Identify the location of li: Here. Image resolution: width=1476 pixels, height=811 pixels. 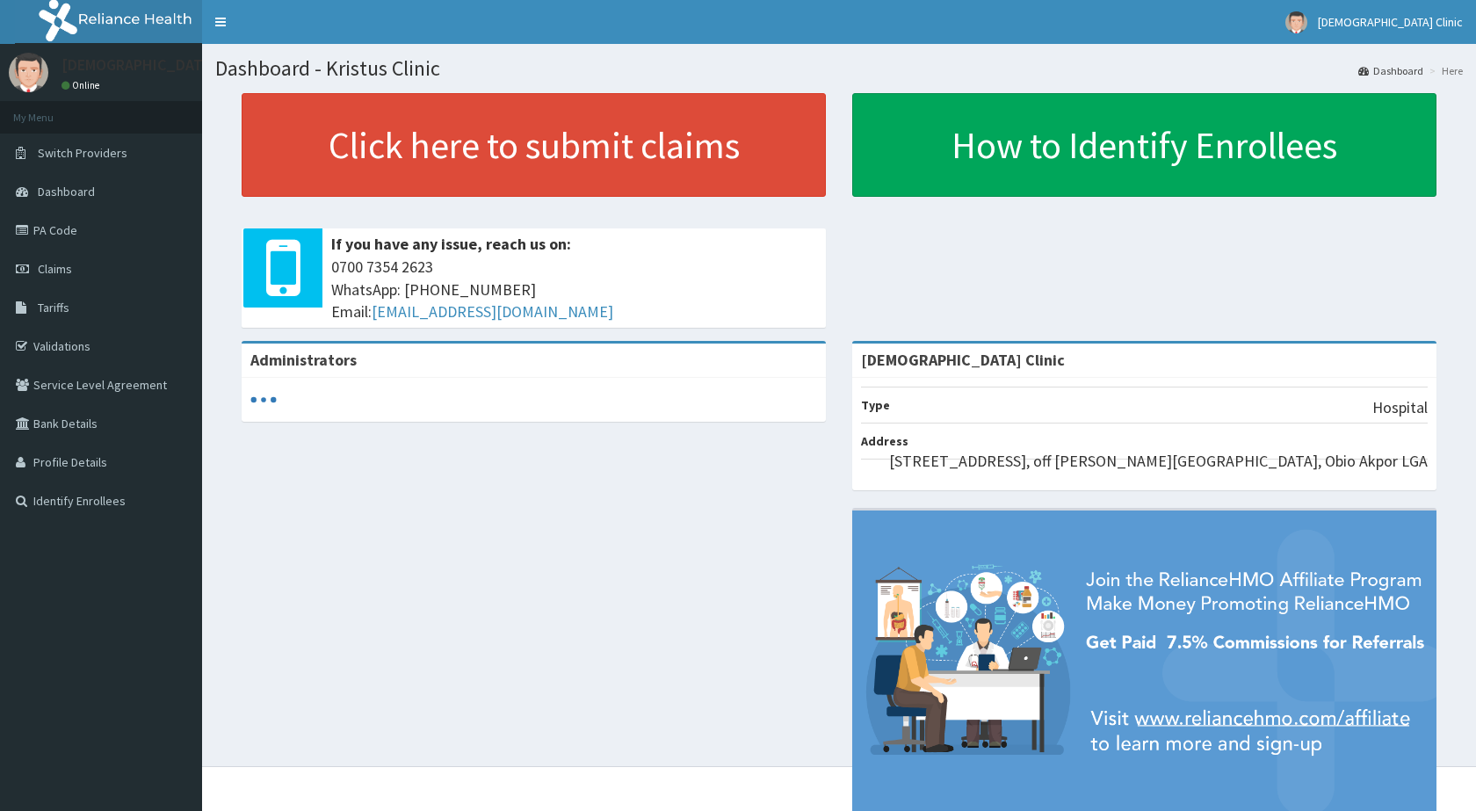
(1444, 70).